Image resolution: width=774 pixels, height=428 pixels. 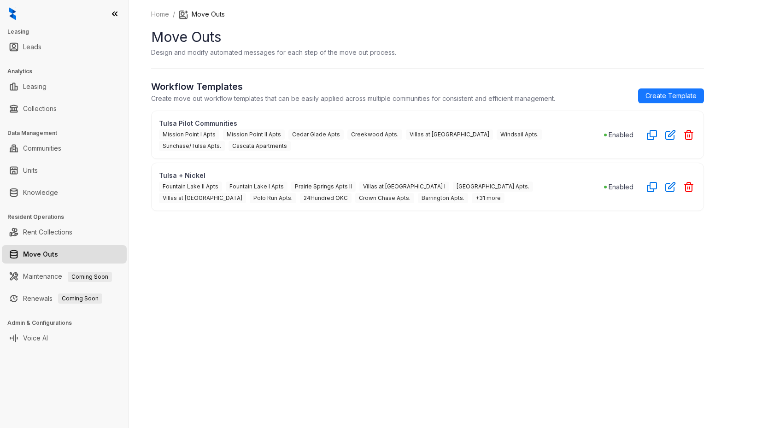 I want to click on p: Tulsa + Nickel, so click(x=381, y=175).